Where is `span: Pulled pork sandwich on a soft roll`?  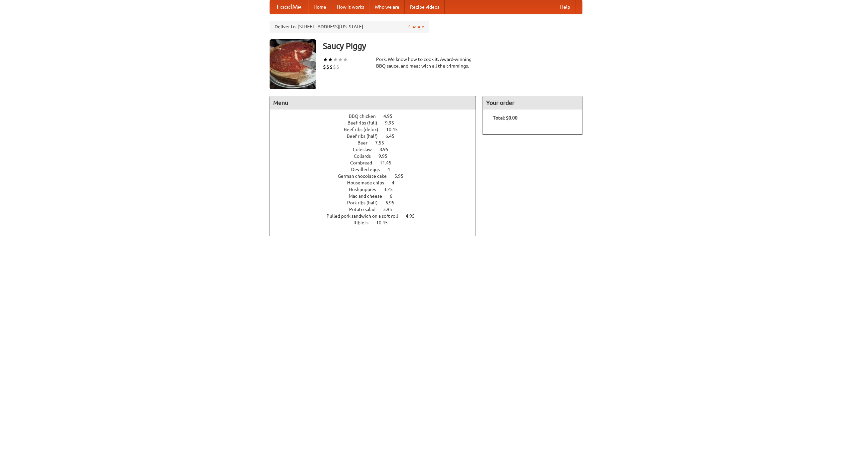 span: Pulled pork sandwich on a soft roll is located at coordinates (365, 216).